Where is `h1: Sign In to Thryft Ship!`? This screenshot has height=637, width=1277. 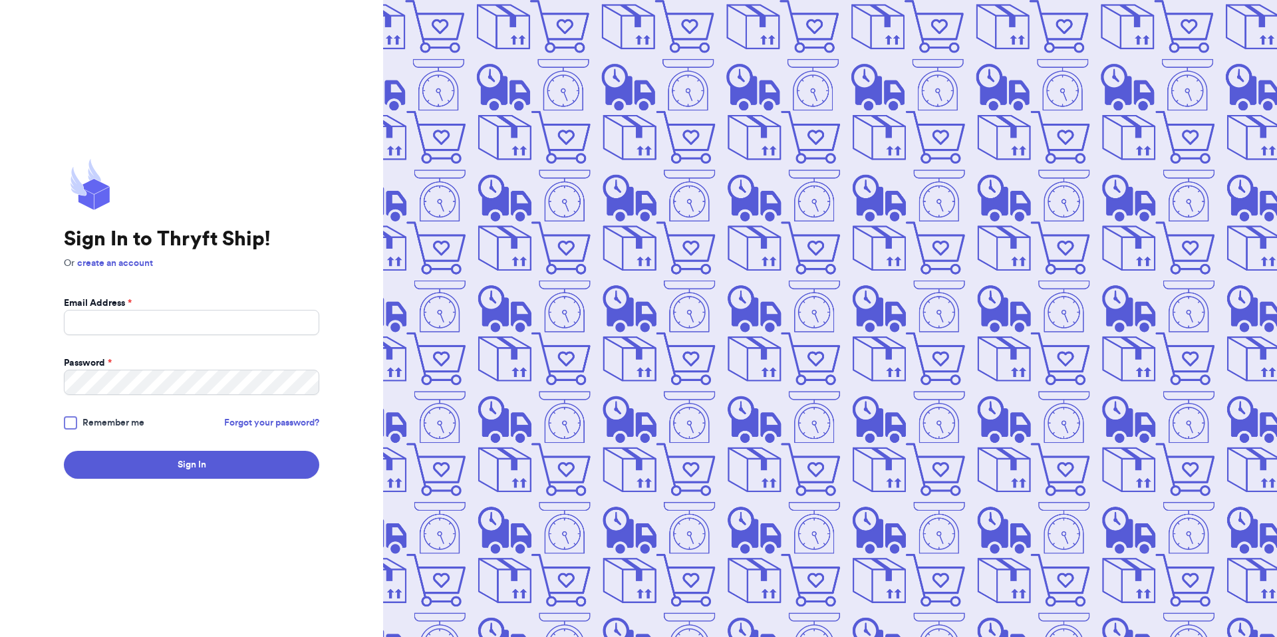 h1: Sign In to Thryft Ship! is located at coordinates (192, 239).